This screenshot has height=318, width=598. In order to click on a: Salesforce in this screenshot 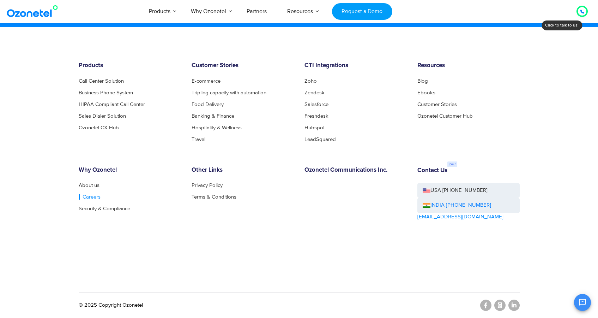, I will do `click(317, 104)`.